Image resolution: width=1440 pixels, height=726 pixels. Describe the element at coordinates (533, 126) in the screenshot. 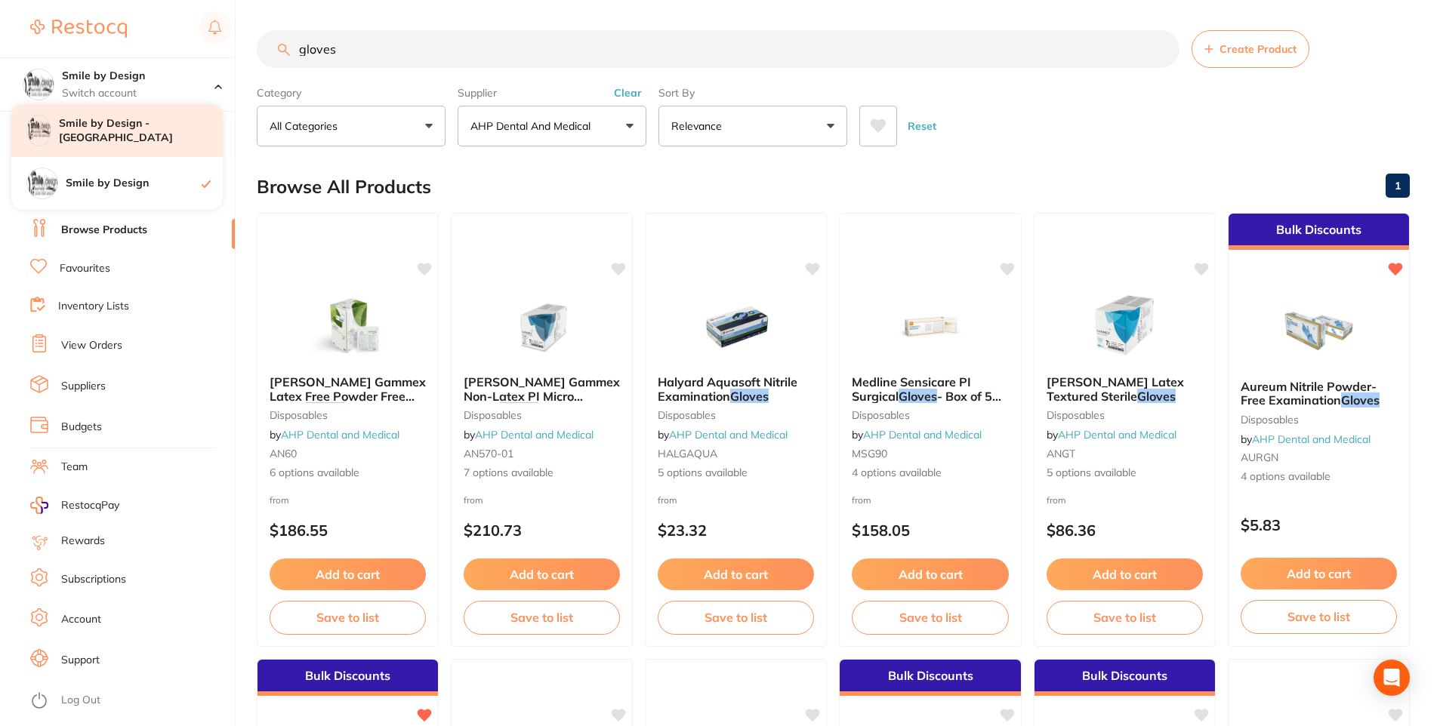

I see `p: AHP Dental and Medical` at that location.